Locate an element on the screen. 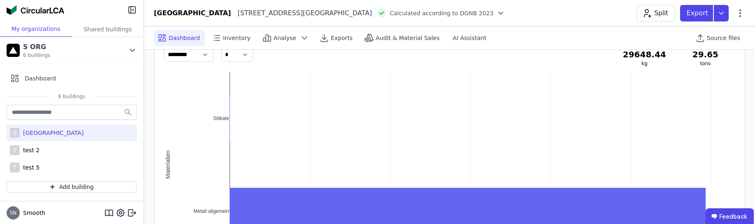 This screenshot has height=224, width=755. font: Shared buildings is located at coordinates (107, 29).